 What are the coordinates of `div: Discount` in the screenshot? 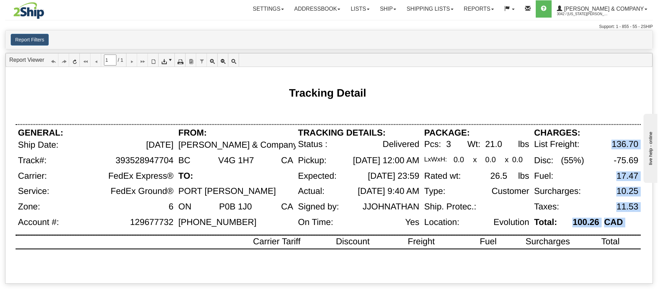 It's located at (352, 242).